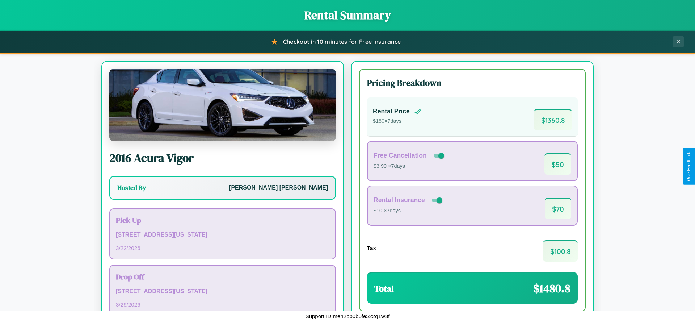 This screenshot has height=333, width=695. What do you see at coordinates (223, 158) in the screenshot?
I see `h2: 2016 Acura Vigor` at bounding box center [223, 158].